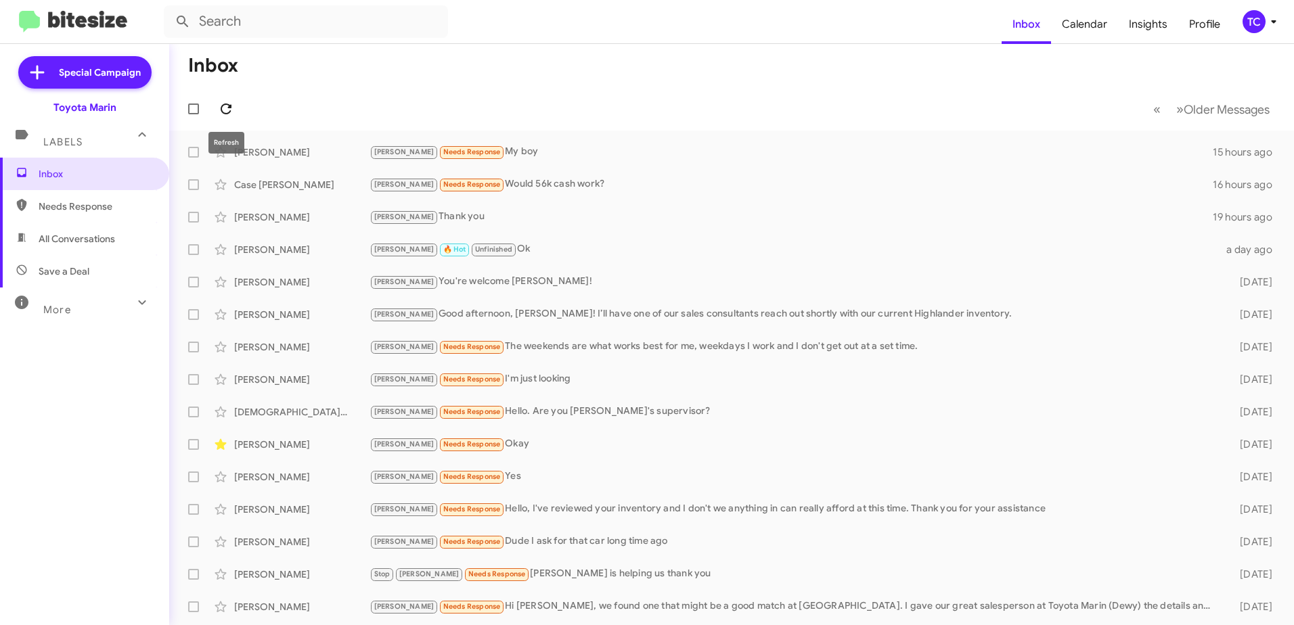  Describe the element at coordinates (76, 239) in the screenshot. I see `span: All Conversations` at that location.